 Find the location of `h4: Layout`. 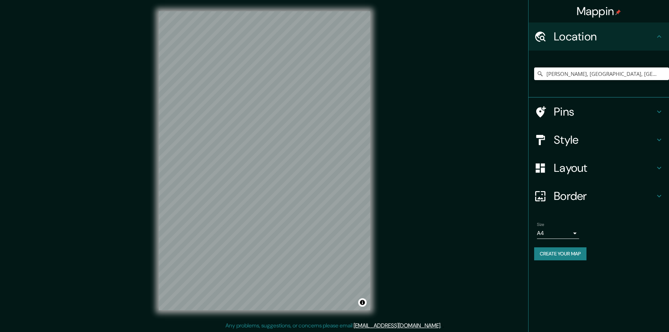

h4: Layout is located at coordinates (605, 168).